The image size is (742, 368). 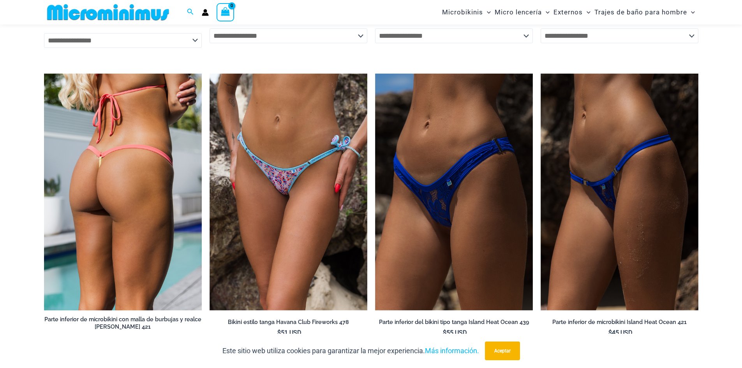 I want to click on a: Micro lenceríaAlternar menúAlternar menú, so click(x=522, y=12).